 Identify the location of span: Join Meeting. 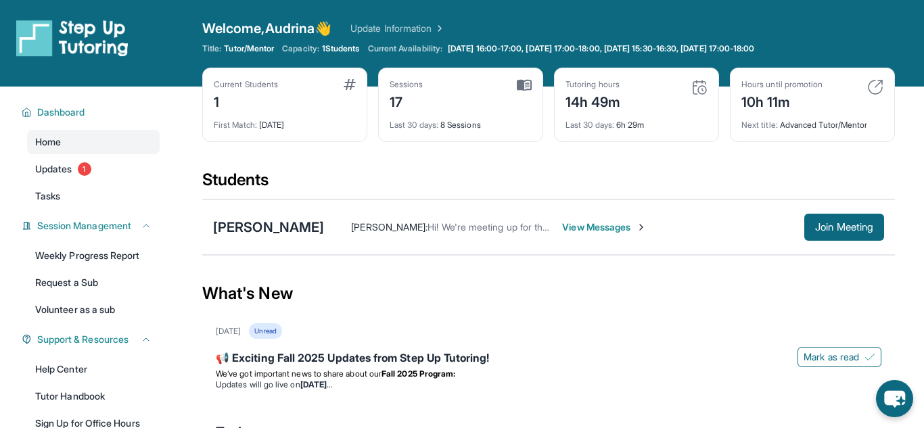
(844, 227).